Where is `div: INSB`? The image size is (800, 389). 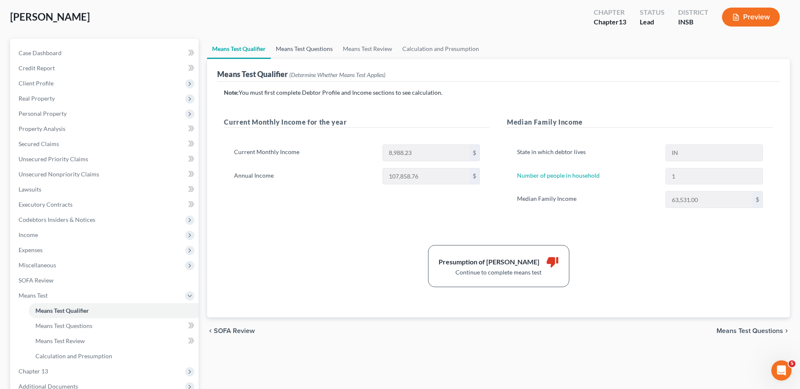
div: INSB is located at coordinates (693, 22).